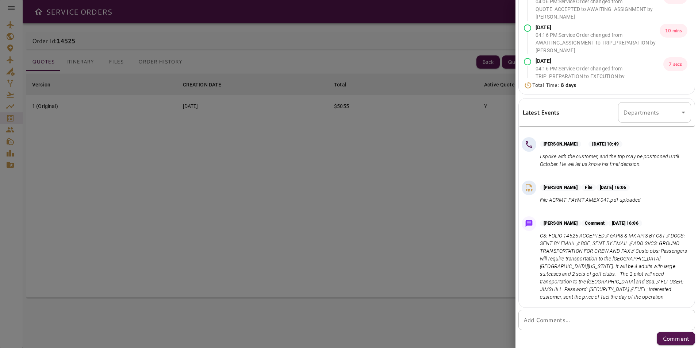  Describe the element at coordinates (528, 85) in the screenshot. I see `img: Timer Icon` at that location.